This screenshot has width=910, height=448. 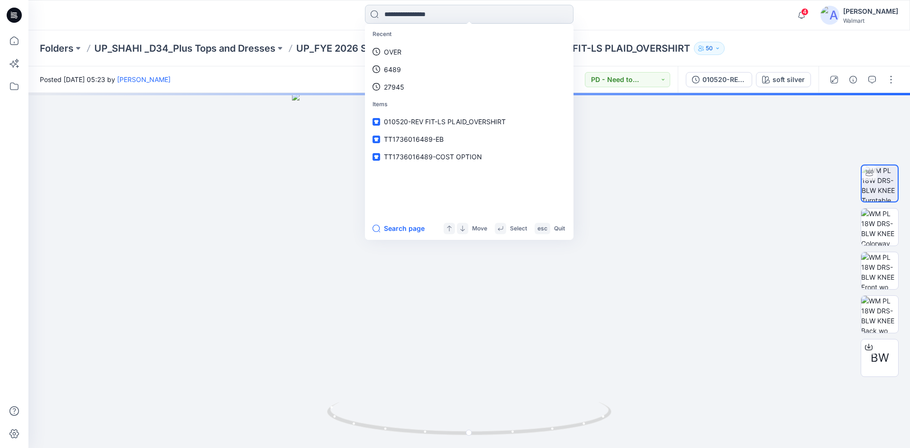 I want to click on div: 010520-REV FIT-LS PLAID_OVERSHIRT, so click(x=724, y=80).